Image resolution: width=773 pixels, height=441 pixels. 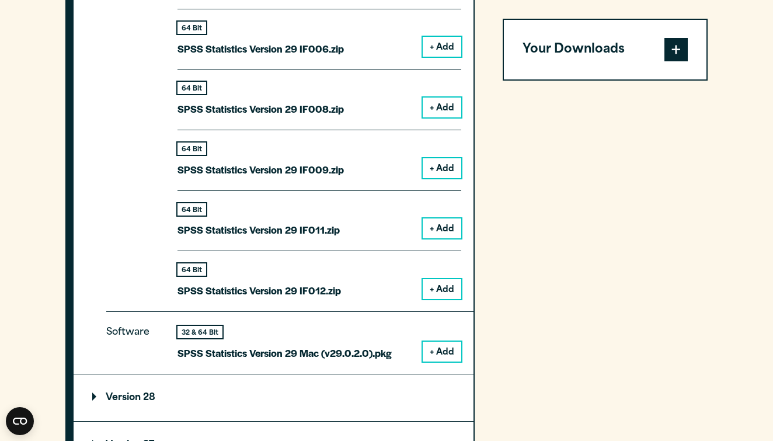 I want to click on p: SPSS Statistics Version 29 IF012.zip, so click(x=259, y=290).